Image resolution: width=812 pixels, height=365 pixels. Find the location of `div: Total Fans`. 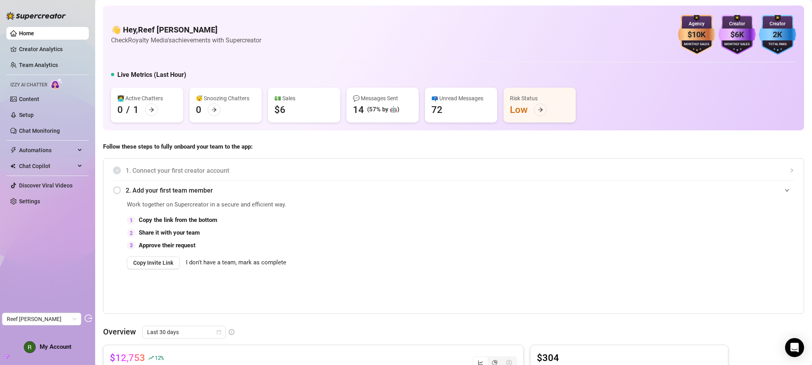

div: Total Fans is located at coordinates (777, 44).